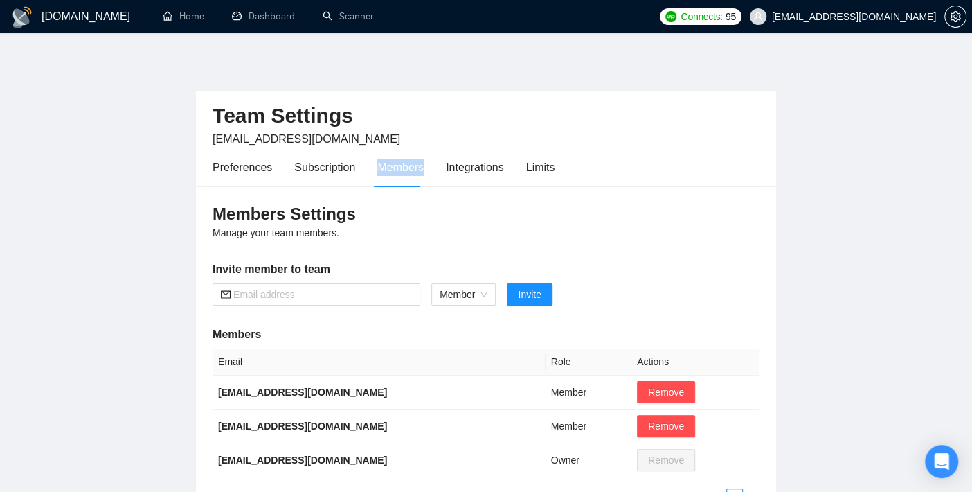 Image resolution: width=972 pixels, height=492 pixels. I want to click on div: Open Intercom Messenger, so click(942, 461).